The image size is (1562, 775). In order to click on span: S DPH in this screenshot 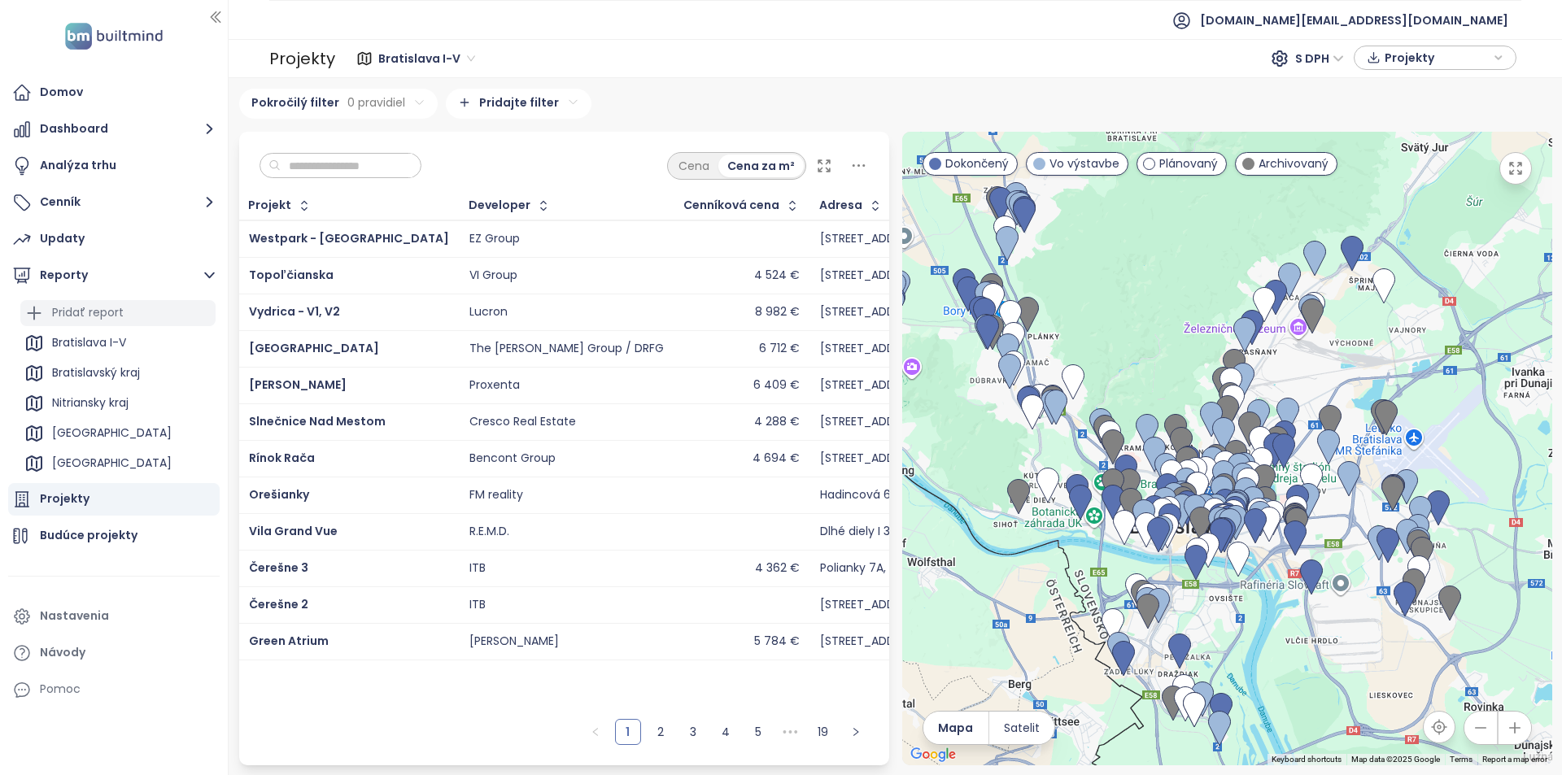, I will do `click(1320, 59)`.